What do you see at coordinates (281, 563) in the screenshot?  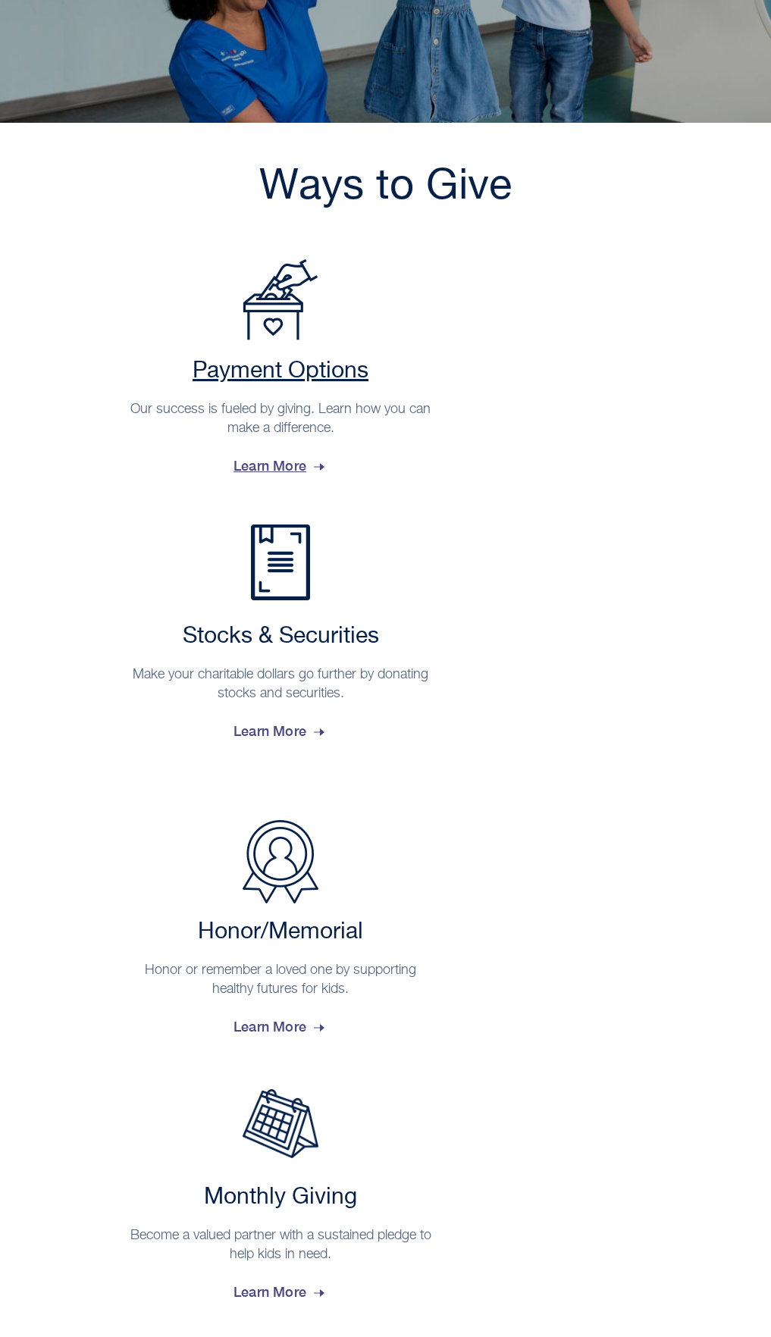 I see `img: Stocks & Securities` at bounding box center [281, 563].